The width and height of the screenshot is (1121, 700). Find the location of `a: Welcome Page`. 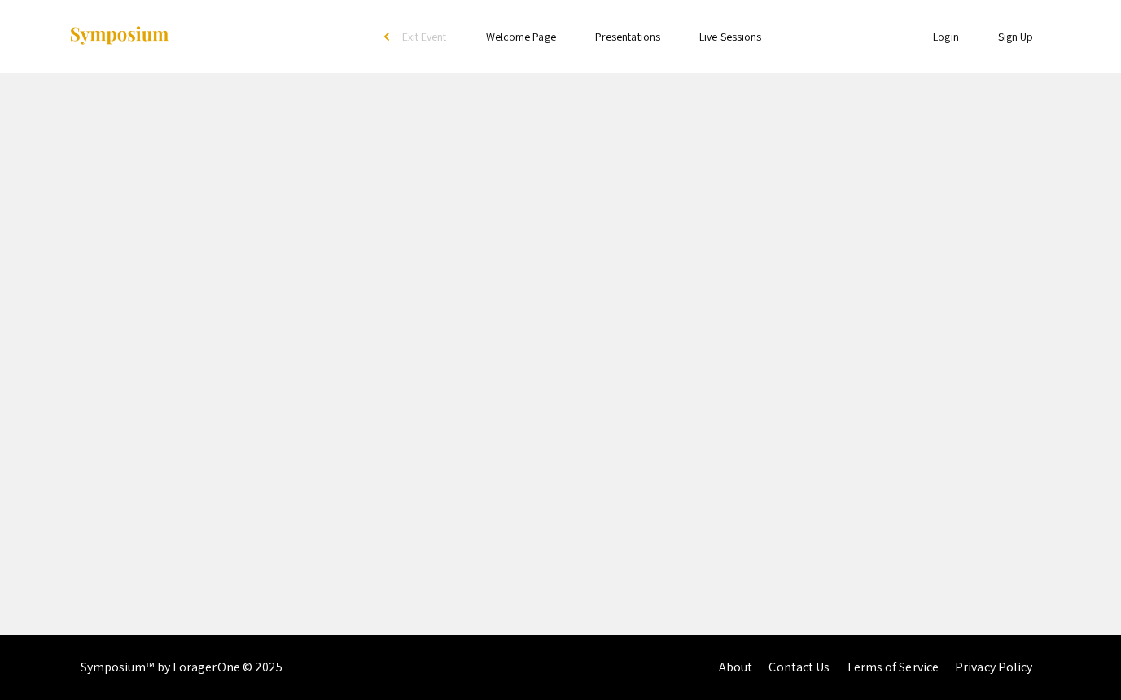

a: Welcome Page is located at coordinates (521, 37).